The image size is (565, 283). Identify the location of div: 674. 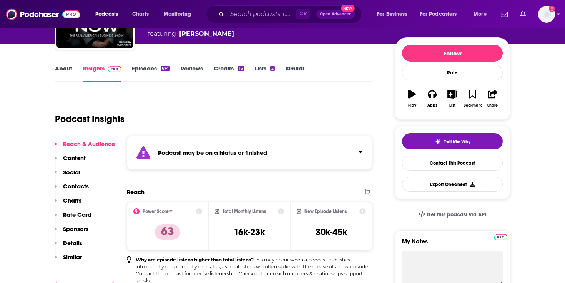
(165, 68).